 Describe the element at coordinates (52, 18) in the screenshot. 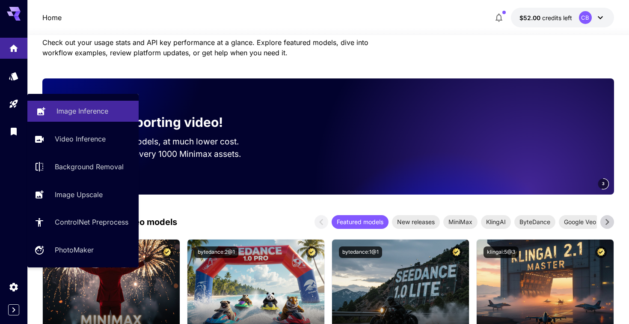

I see `nav: breadcrumb` at that location.